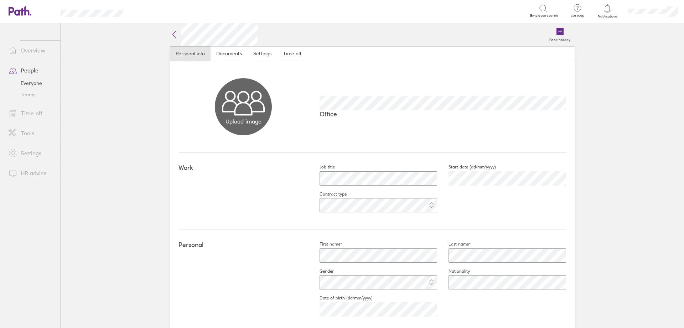 This screenshot has width=684, height=328. What do you see at coordinates (31, 94) in the screenshot?
I see `a: Teams` at bounding box center [31, 94].